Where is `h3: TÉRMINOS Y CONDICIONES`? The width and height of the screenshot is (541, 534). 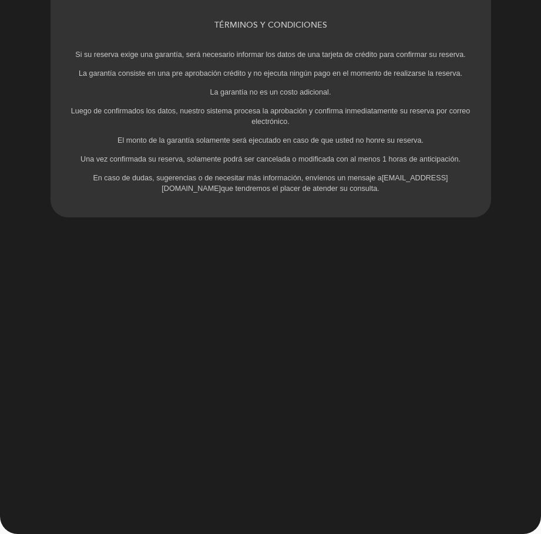
h3: TÉRMINOS Y CONDICIONES is located at coordinates (271, 25).